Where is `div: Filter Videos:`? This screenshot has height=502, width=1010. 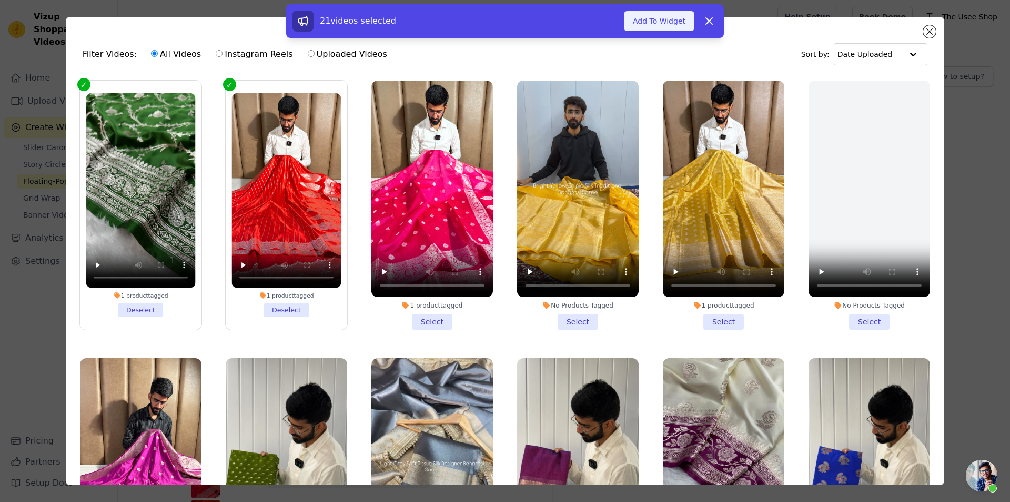 div: Filter Videos: is located at coordinates (238, 54).